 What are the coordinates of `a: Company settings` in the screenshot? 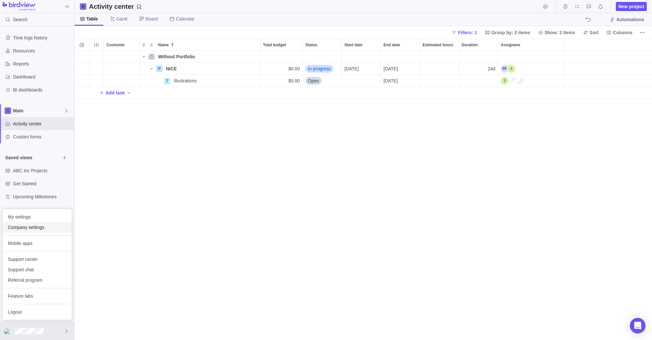 It's located at (37, 227).